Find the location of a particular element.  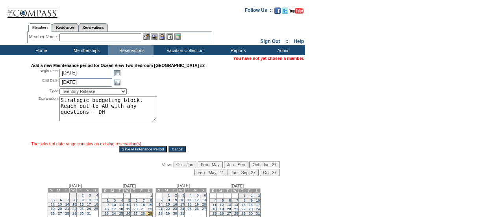

td: Memberships is located at coordinates (85, 50).